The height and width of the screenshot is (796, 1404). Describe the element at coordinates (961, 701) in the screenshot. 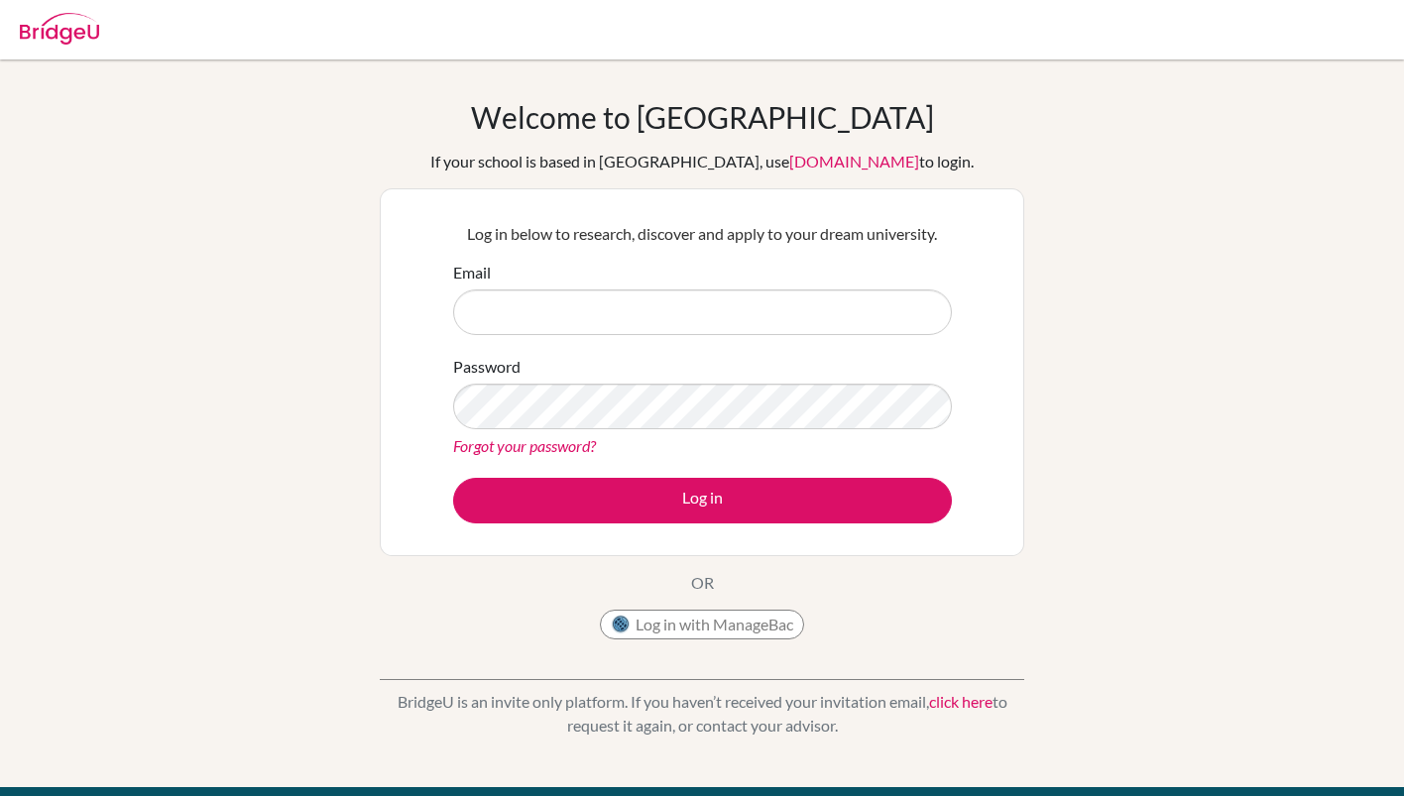

I see `a: click here` at that location.